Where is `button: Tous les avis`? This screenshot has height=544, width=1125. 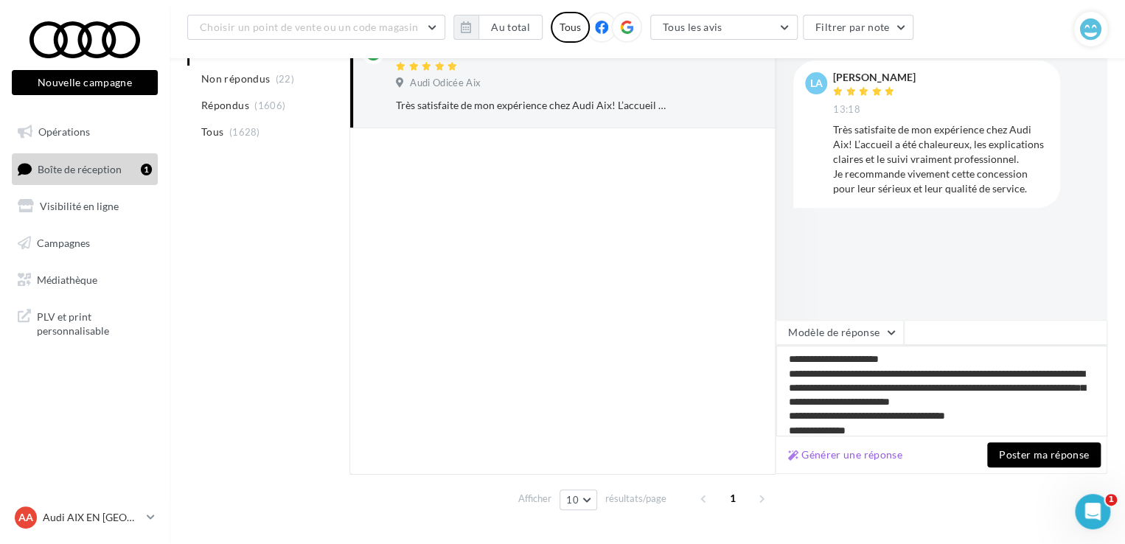
button: Tous les avis is located at coordinates (724, 27).